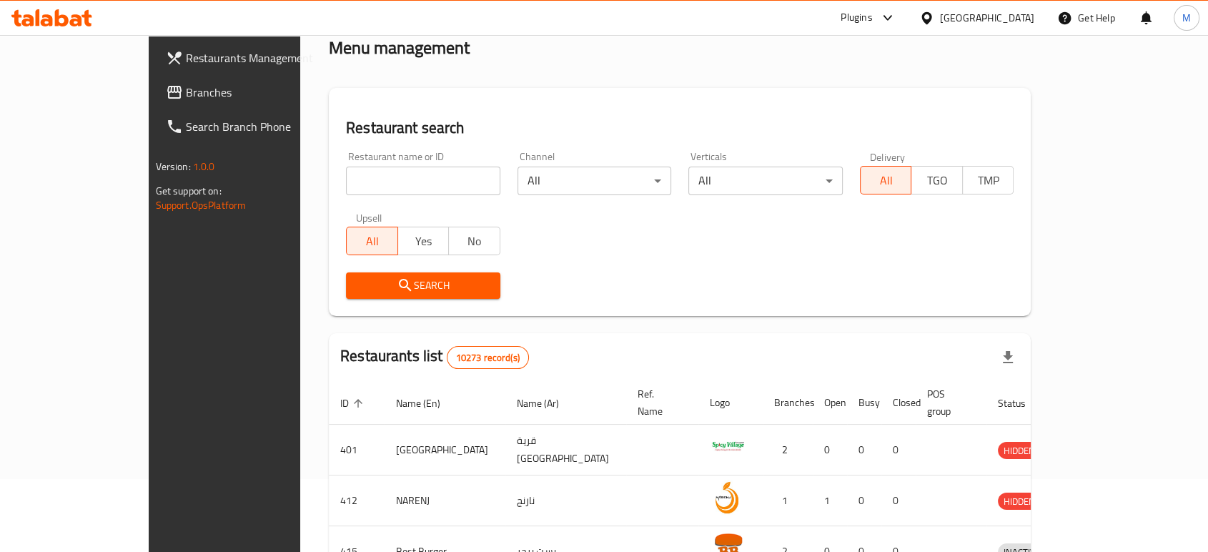  What do you see at coordinates (864, 402) in the screenshot?
I see `th: Busy` at bounding box center [864, 402].